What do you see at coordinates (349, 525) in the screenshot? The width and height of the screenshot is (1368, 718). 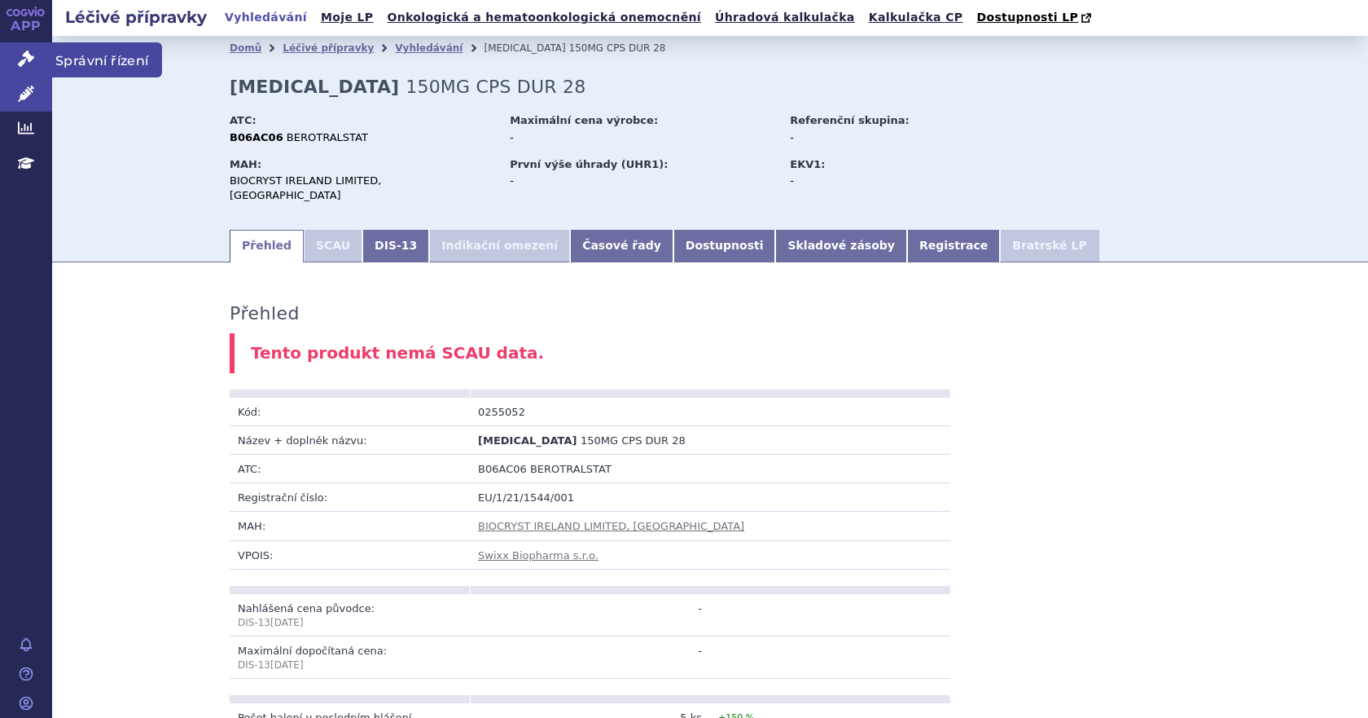 I see `td: MAH:` at bounding box center [349, 525].